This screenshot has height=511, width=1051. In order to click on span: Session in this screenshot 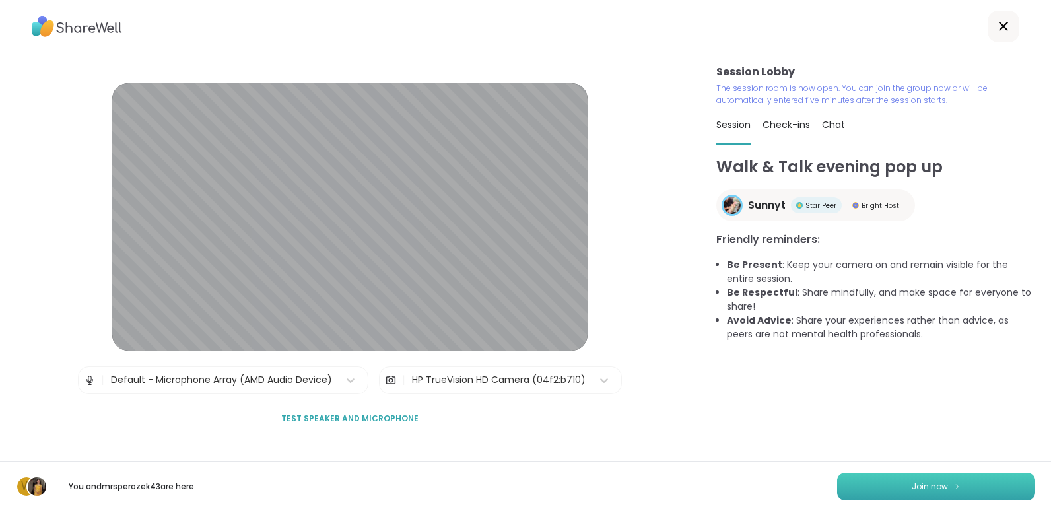, I will do `click(734, 125)`.